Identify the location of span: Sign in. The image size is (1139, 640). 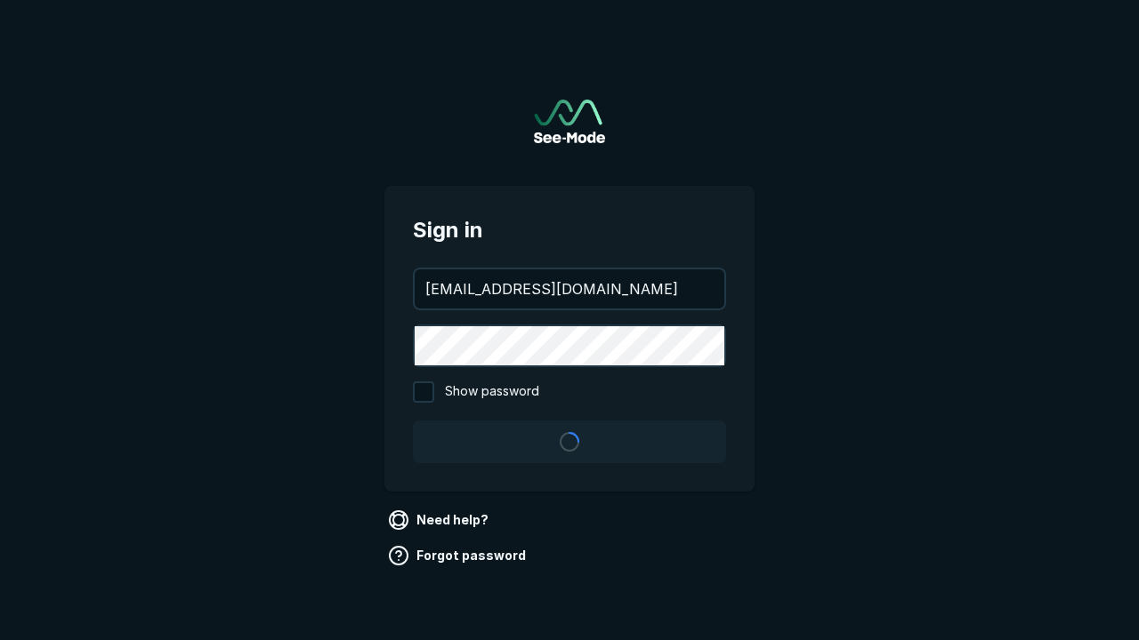
(569, 230).